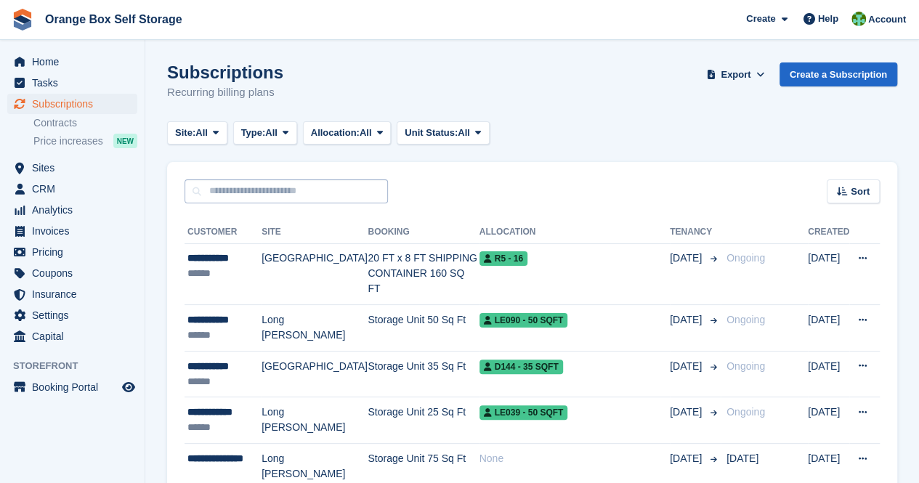 Image resolution: width=919 pixels, height=483 pixels. I want to click on span: Pricing, so click(76, 252).